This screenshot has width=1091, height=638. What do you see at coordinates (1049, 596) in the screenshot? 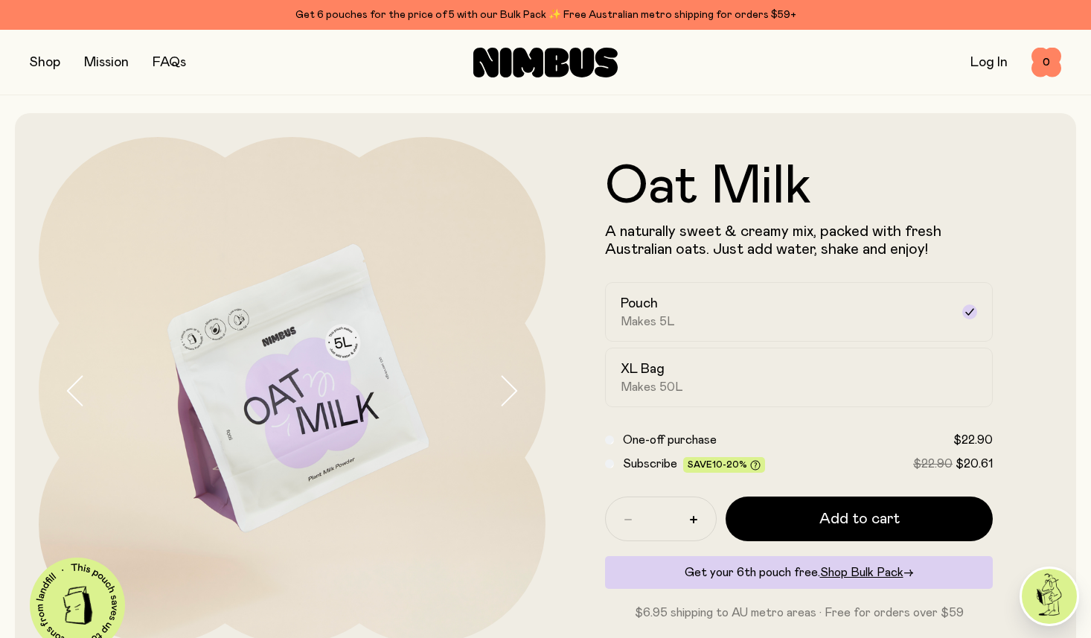
I see `img: agent` at bounding box center [1049, 596].